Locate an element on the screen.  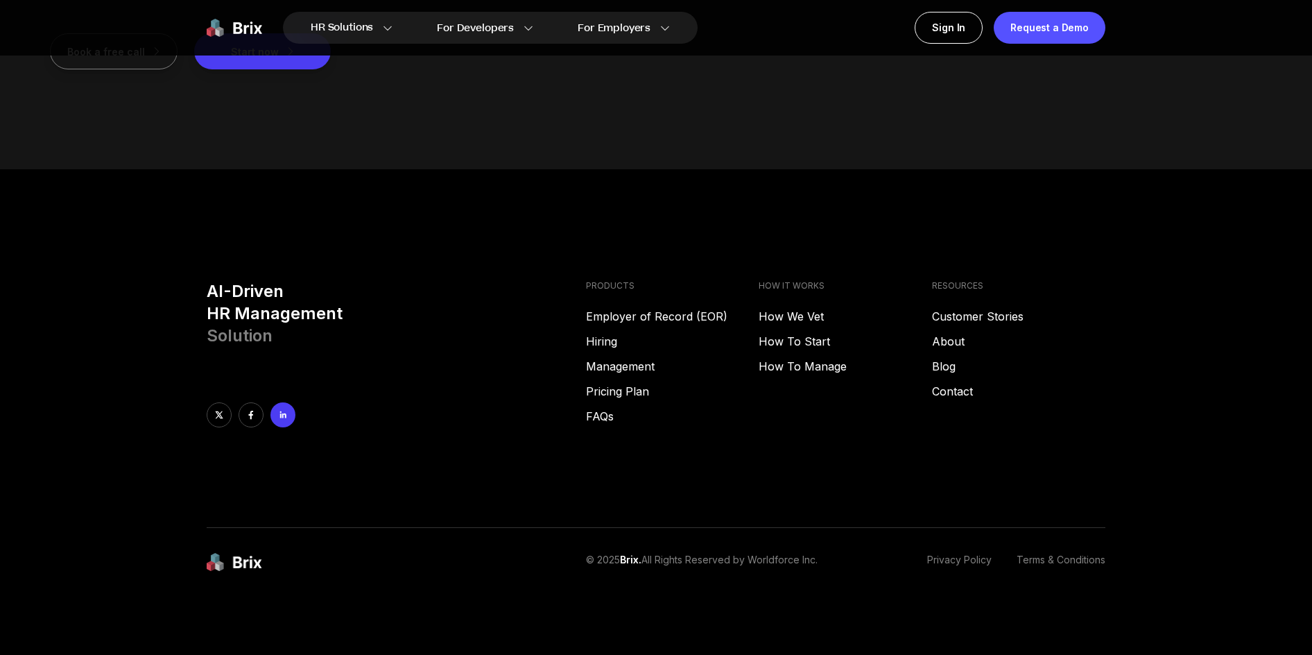
a: Hiring is located at coordinates (673, 341).